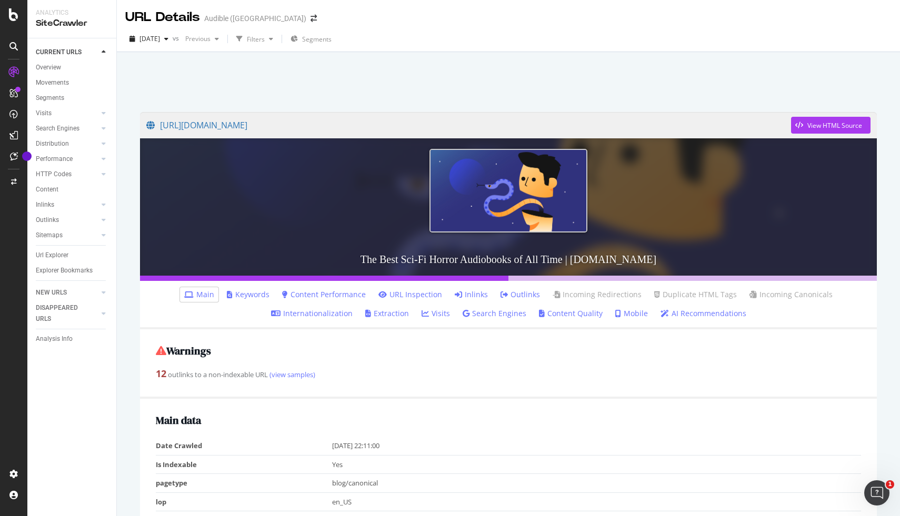 This screenshot has width=900, height=516. Describe the element at coordinates (51, 293) in the screenshot. I see `div: NEW URLS` at that location.